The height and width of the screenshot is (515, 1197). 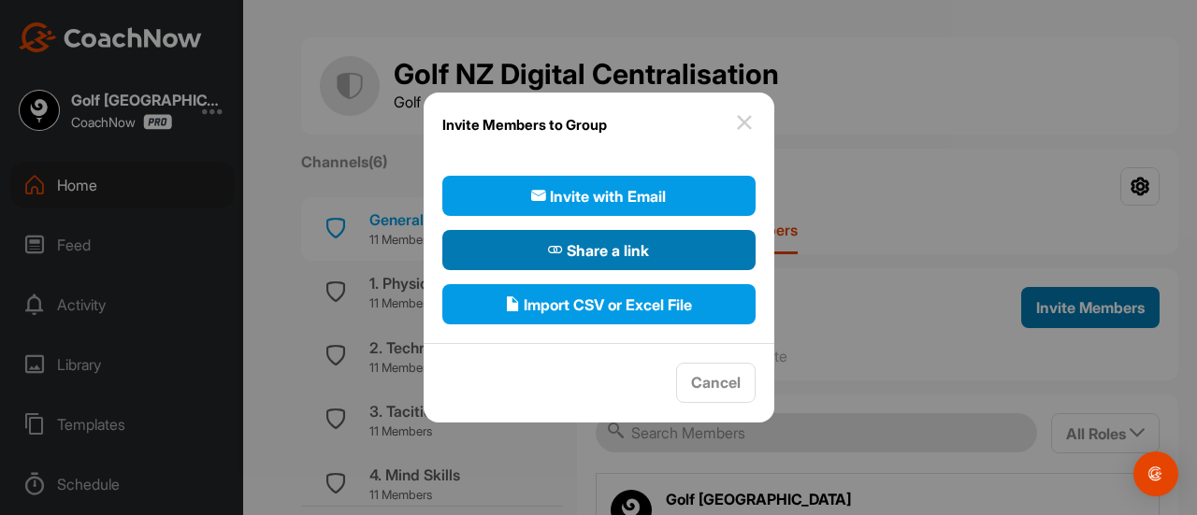 What do you see at coordinates (599, 305) in the screenshot?
I see `span: Import CSV or Excel File` at bounding box center [599, 305].